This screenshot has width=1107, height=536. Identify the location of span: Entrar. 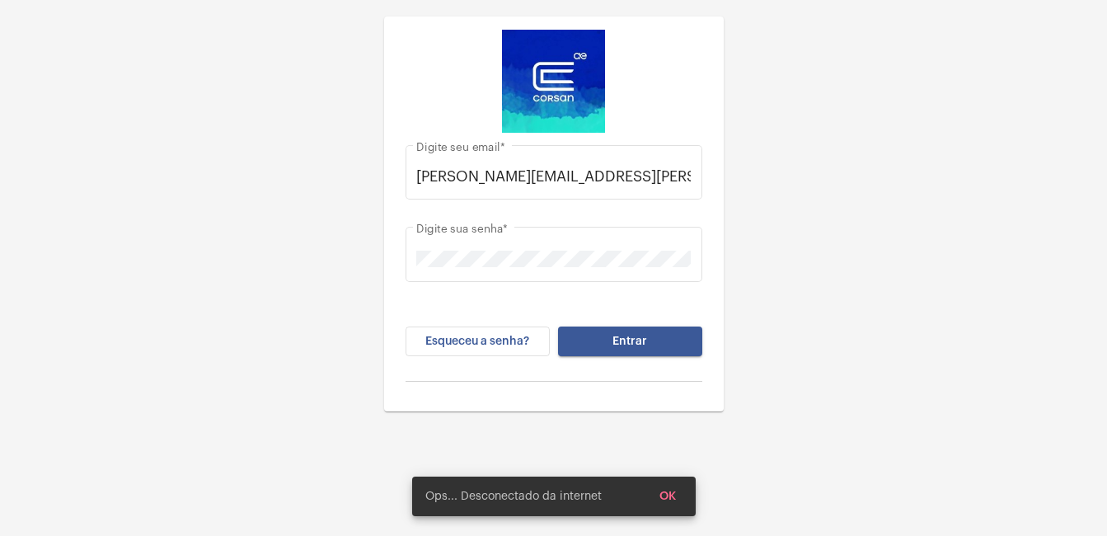
(630, 341).